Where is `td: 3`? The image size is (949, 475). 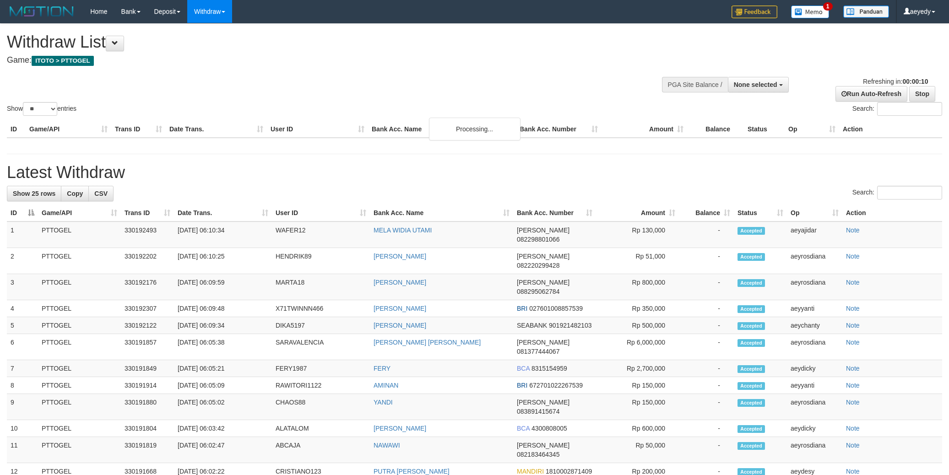
td: 3 is located at coordinates (22, 287).